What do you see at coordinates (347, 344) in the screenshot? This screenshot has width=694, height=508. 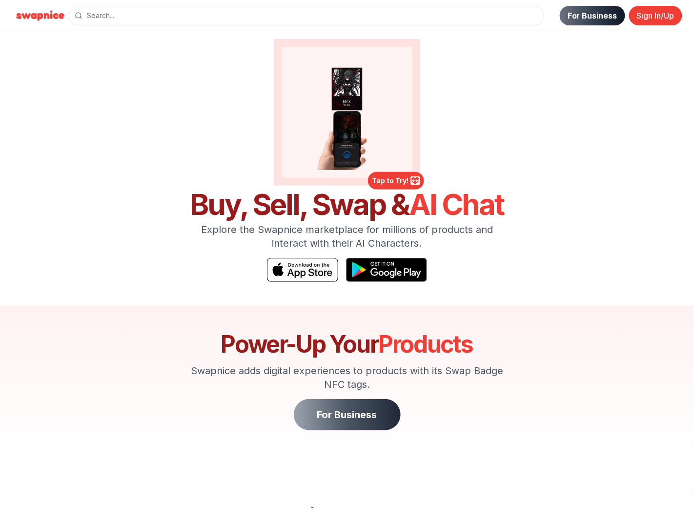 I see `h2: Power-Up Your` at bounding box center [347, 344].